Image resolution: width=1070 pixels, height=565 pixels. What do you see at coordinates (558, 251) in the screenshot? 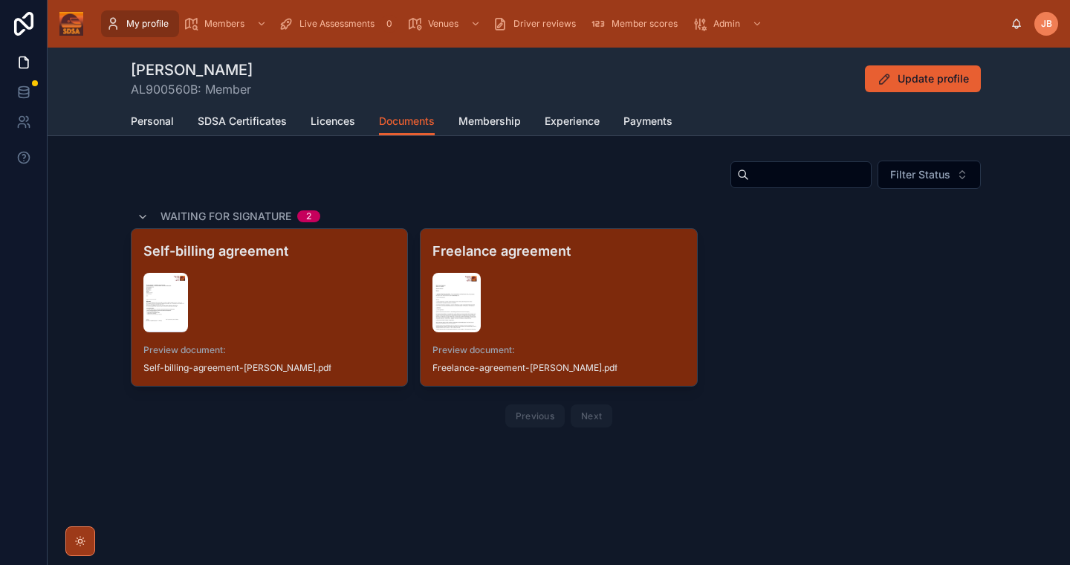
I see `h4: Freelance agreement` at bounding box center [558, 251].